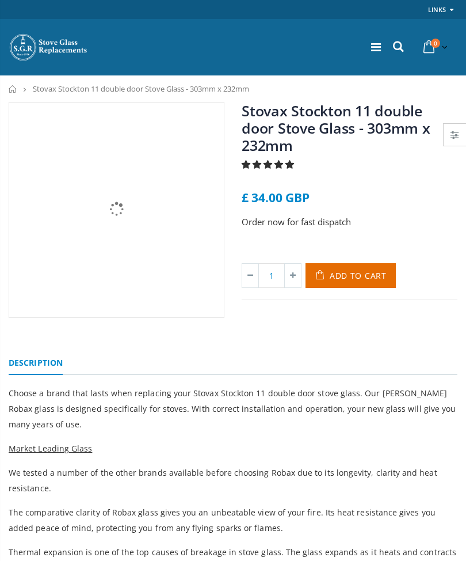 The width and height of the screenshot is (466, 561). Describe the element at coordinates (36, 363) in the screenshot. I see `a: Description` at that location.